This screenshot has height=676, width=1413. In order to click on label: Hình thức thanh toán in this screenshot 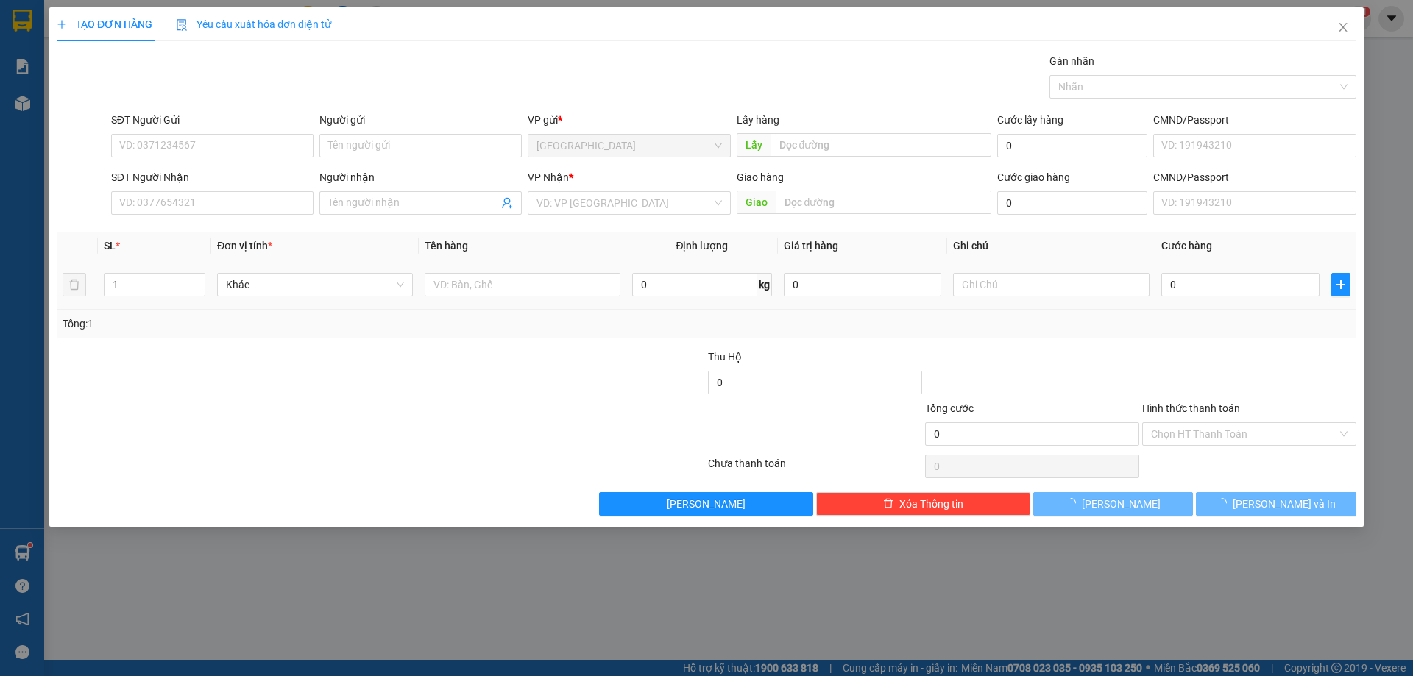, I will do `click(1191, 409)`.